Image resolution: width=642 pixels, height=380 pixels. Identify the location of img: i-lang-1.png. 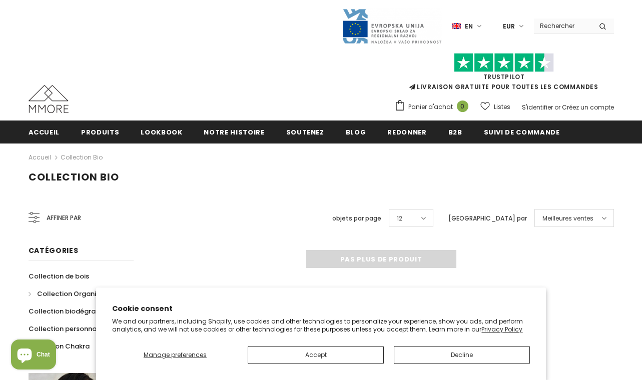
(456, 26).